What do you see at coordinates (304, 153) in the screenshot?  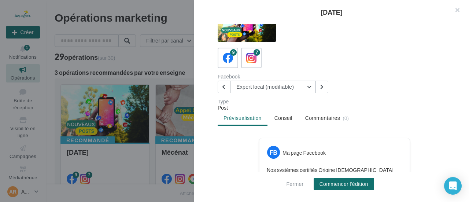 I see `div: Ma page Facebook` at bounding box center [304, 153].